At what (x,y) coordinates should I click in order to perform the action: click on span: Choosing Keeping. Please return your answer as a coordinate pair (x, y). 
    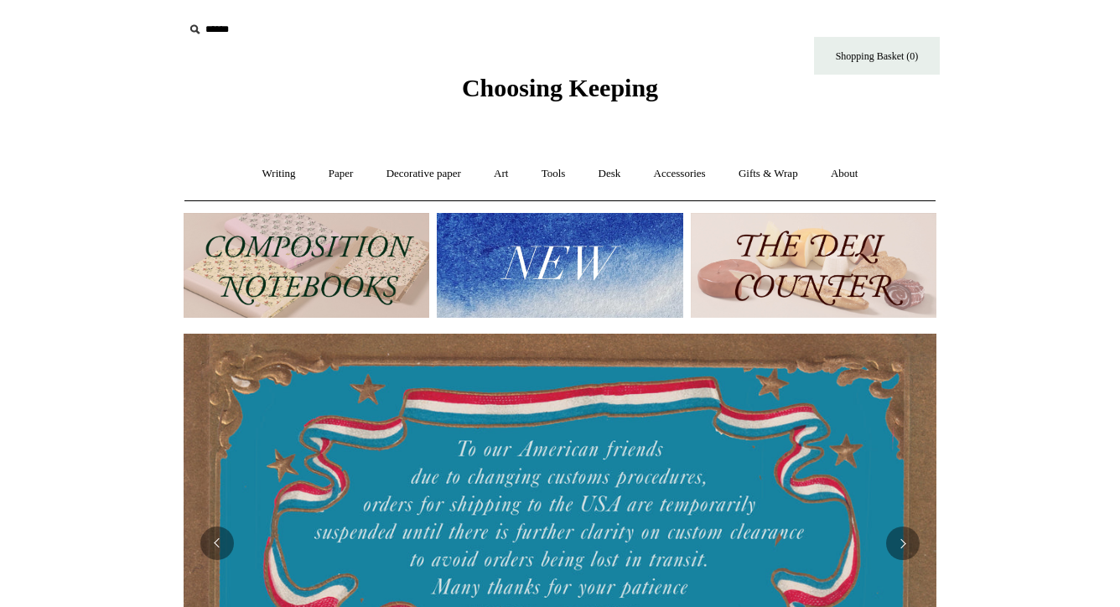
    Looking at the image, I should click on (560, 87).